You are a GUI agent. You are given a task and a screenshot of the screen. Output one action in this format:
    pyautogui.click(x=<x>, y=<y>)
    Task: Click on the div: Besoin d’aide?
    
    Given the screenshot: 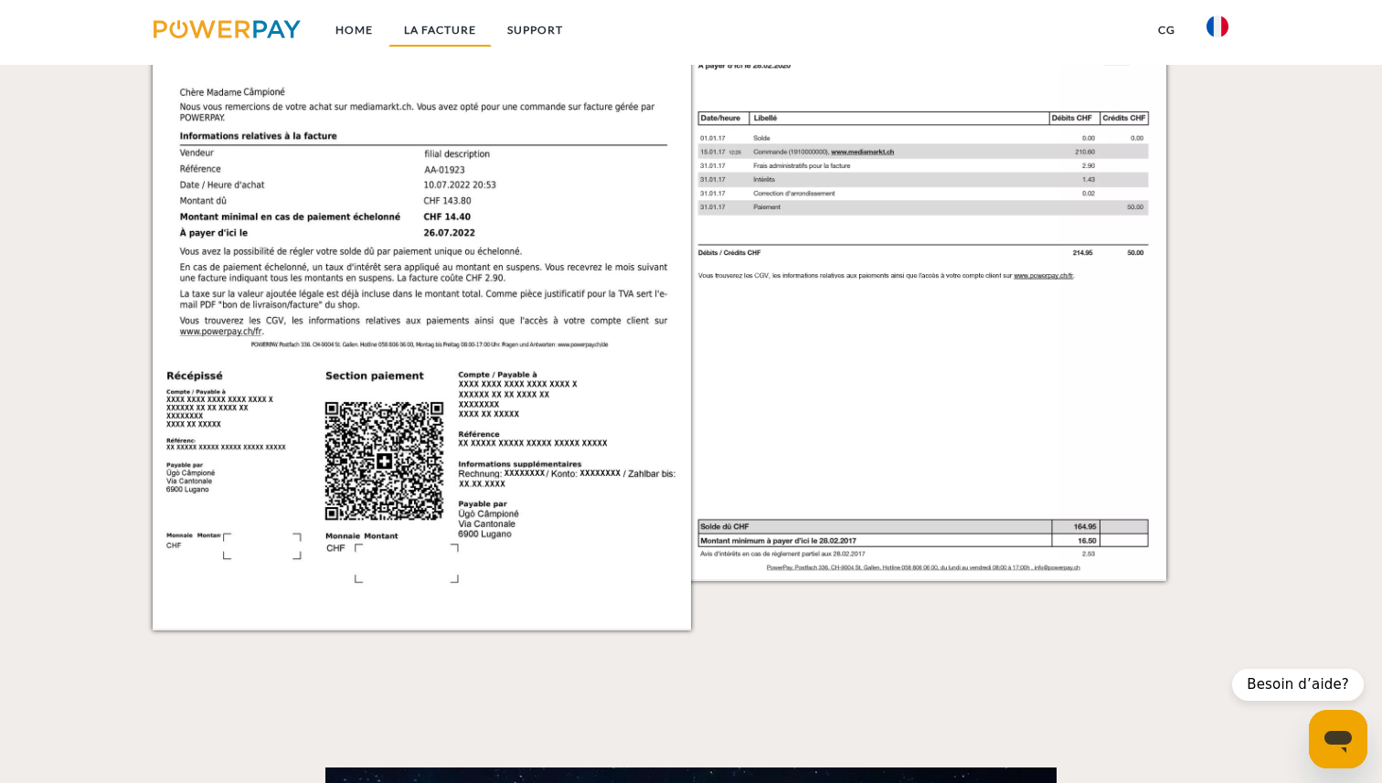 What is the action you would take?
    pyautogui.click(x=1298, y=684)
    